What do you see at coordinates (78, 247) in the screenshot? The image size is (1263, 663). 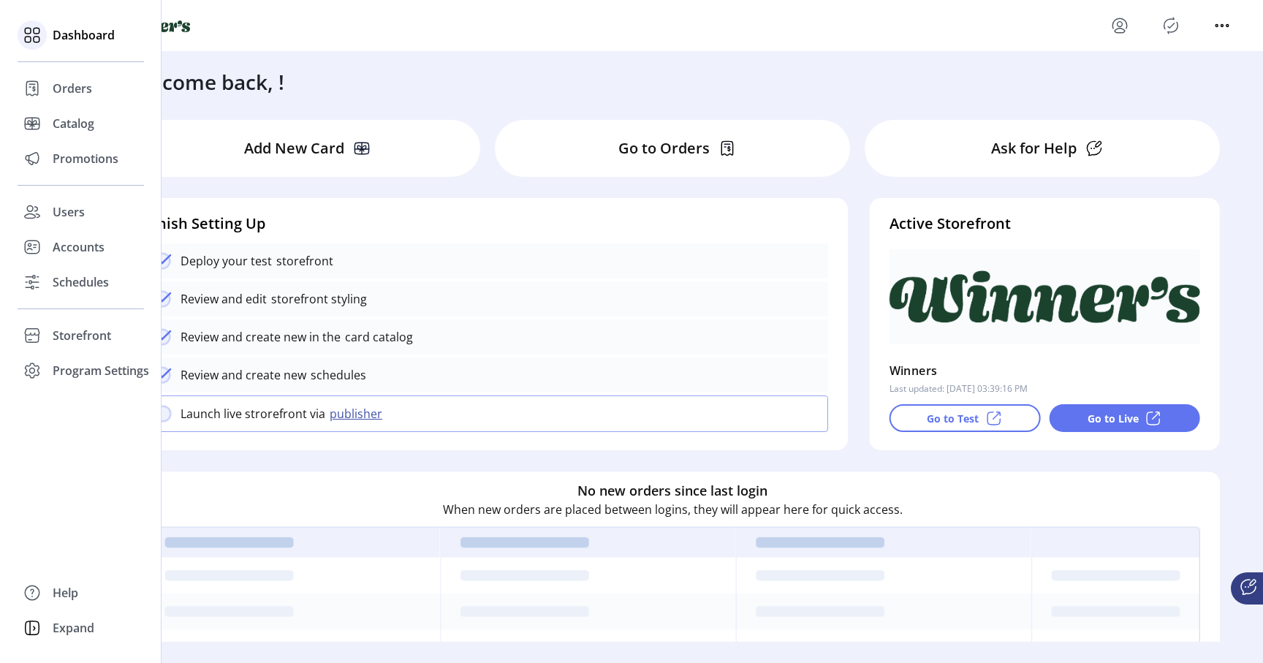 I see `span: Accounts` at bounding box center [78, 247].